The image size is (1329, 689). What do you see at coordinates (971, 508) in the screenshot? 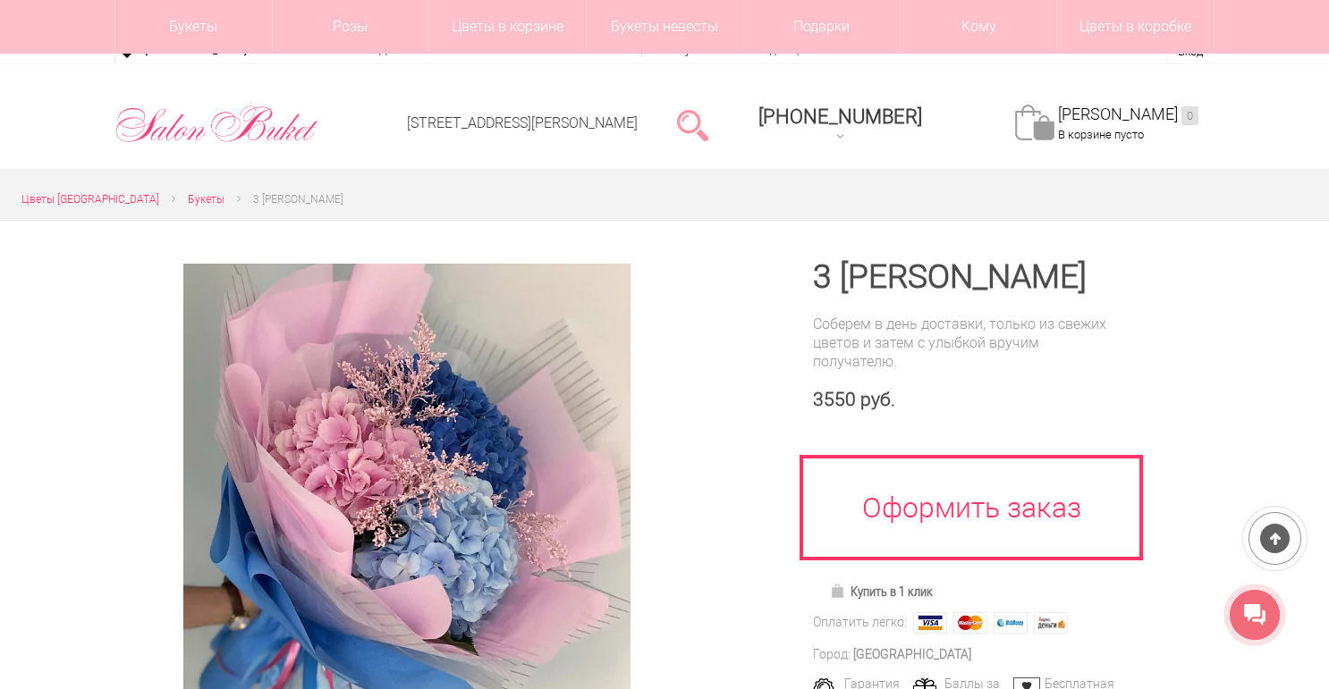
I see `a: Оформить заказ` at bounding box center [971, 508].